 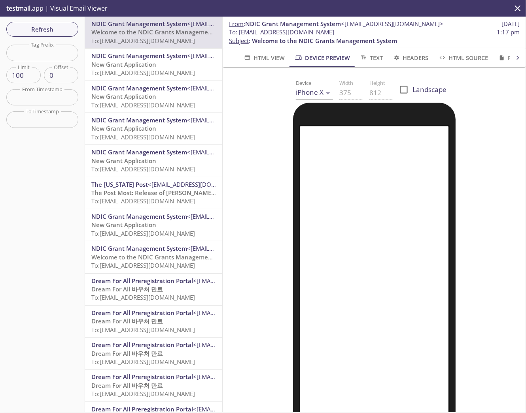 What do you see at coordinates (42, 29) in the screenshot?
I see `span: Refresh` at bounding box center [42, 29].